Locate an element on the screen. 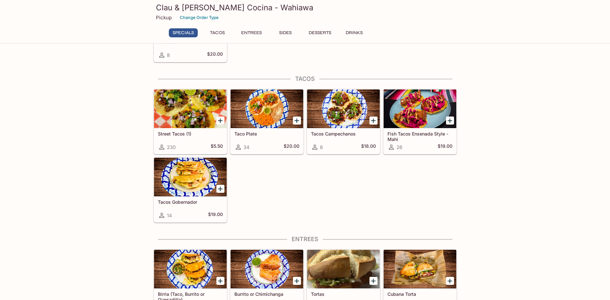 The width and height of the screenshot is (610, 300). button: Add Tortas is located at coordinates (373, 280).